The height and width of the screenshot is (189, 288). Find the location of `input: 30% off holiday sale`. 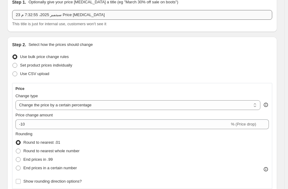

input: 30% off holiday sale is located at coordinates (142, 15).